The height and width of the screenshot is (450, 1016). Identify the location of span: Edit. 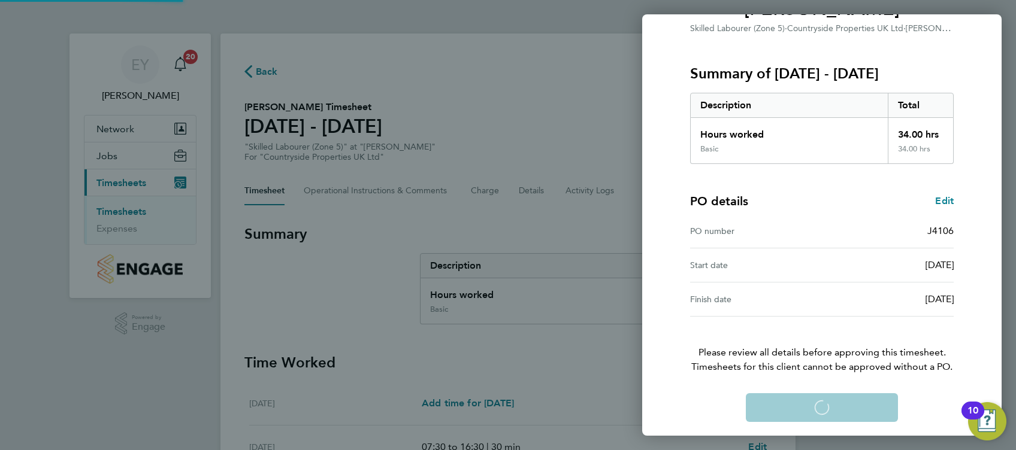
(944, 201).